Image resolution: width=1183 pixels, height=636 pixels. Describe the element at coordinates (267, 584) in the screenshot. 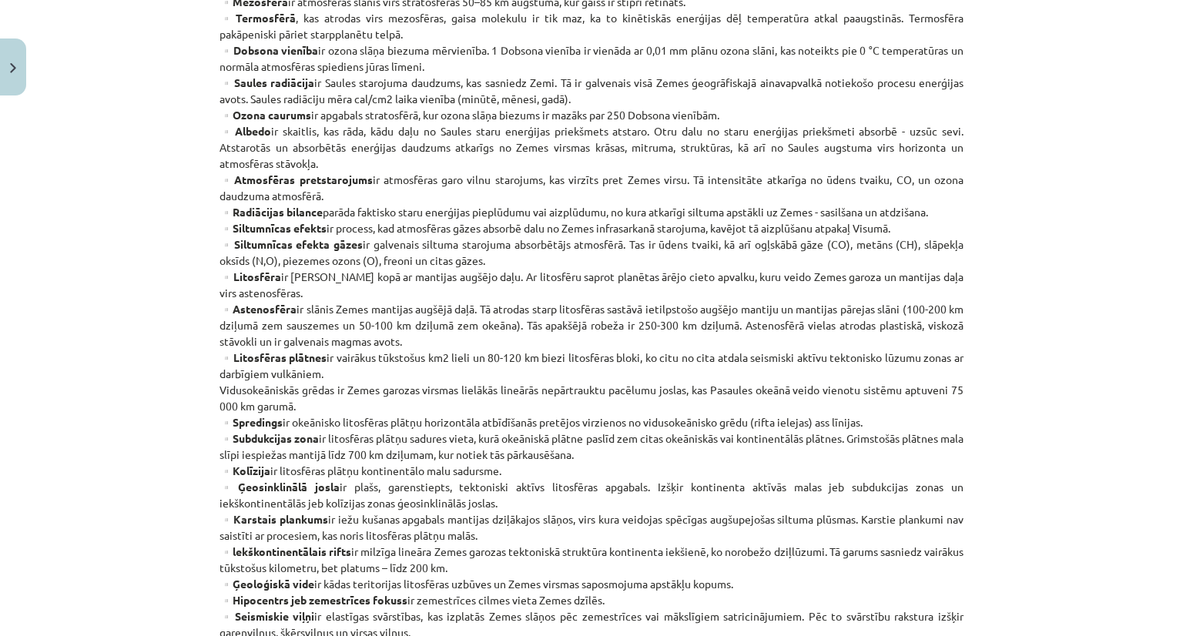

I see `strong: ▫️Ģeoloģiskā vide` at that location.